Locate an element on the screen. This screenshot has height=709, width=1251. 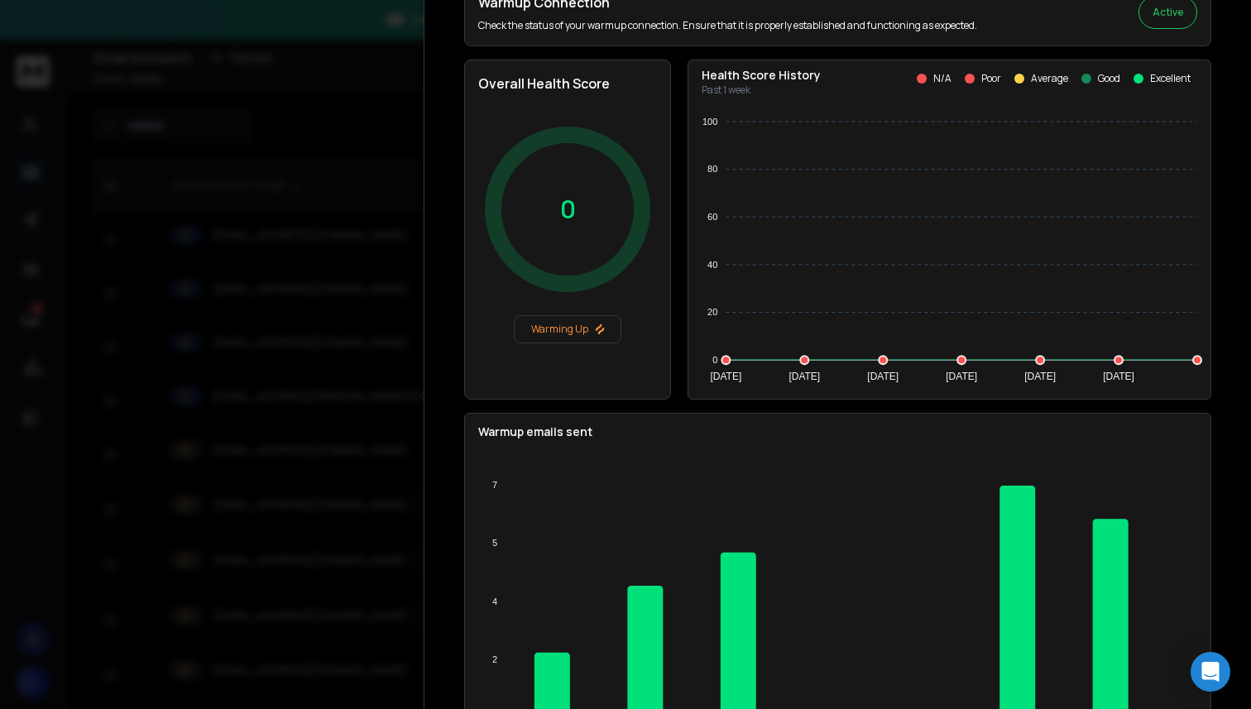
p: 0 is located at coordinates (567, 209).